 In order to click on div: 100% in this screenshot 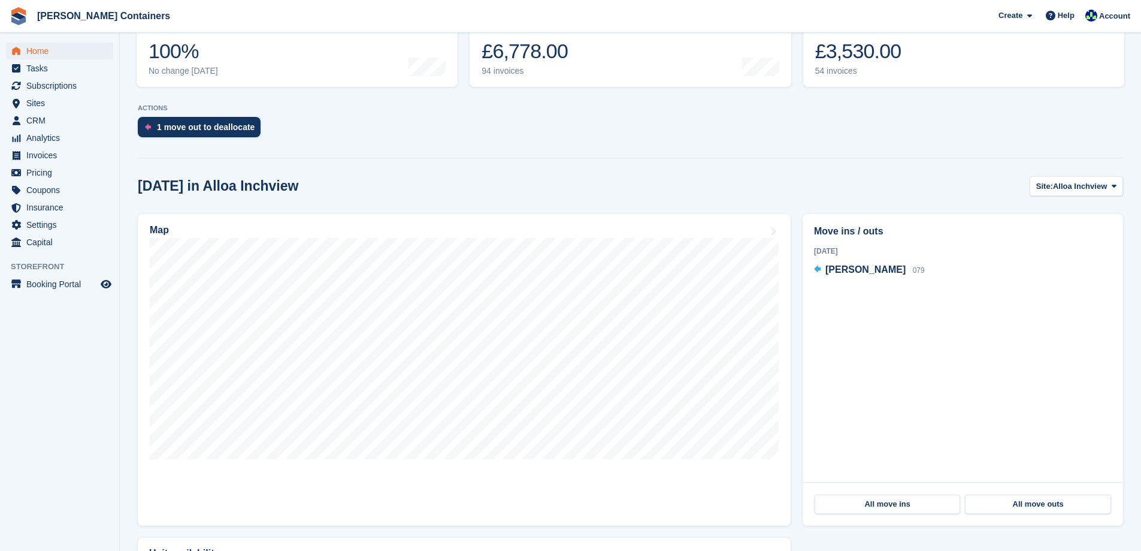, I will do `click(183, 51)`.